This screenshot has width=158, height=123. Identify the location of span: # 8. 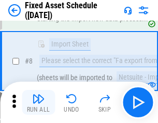
(29, 61).